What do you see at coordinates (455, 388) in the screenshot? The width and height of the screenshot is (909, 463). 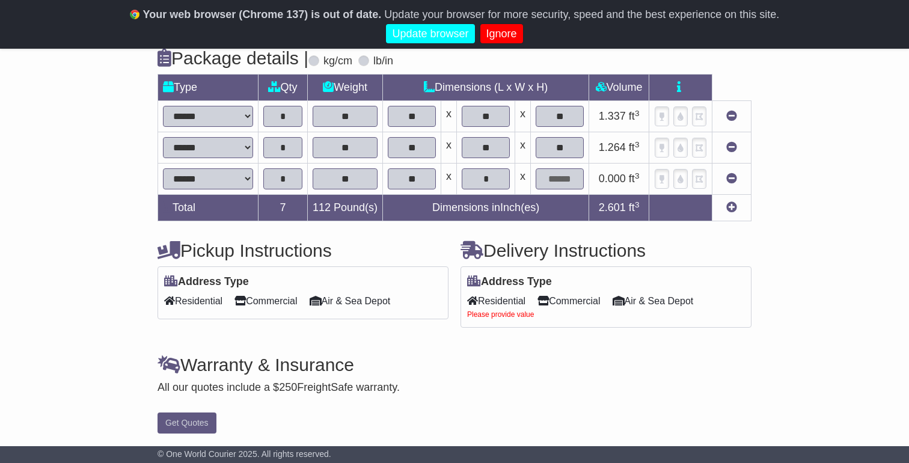 I see `div: All our quotes include a $ FreightSafe warranty.` at bounding box center [455, 388].